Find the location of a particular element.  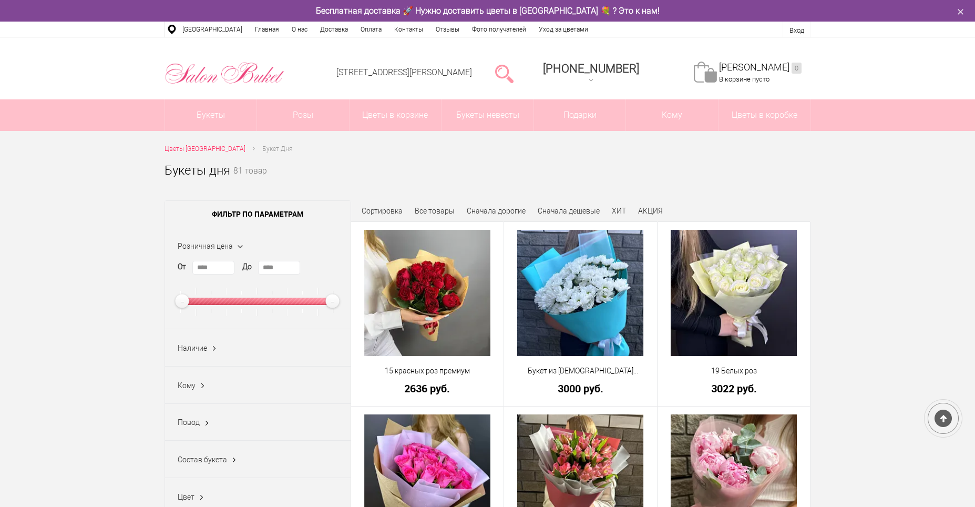

a: АКЦИЯ is located at coordinates (650, 211).